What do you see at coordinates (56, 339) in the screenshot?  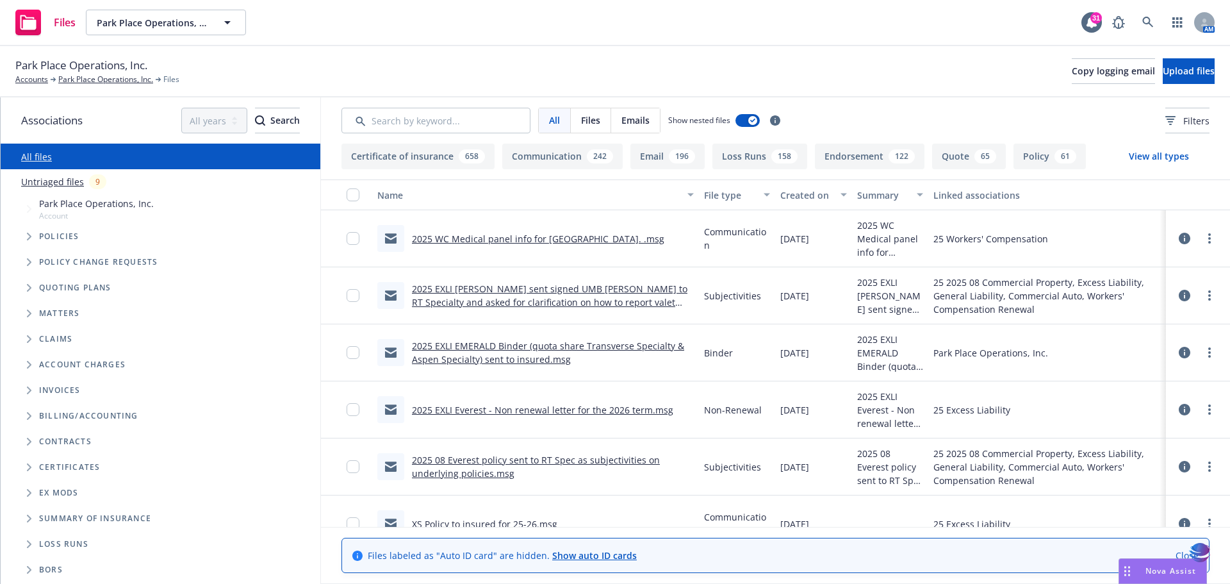 I see `span: Claims` at bounding box center [56, 339].